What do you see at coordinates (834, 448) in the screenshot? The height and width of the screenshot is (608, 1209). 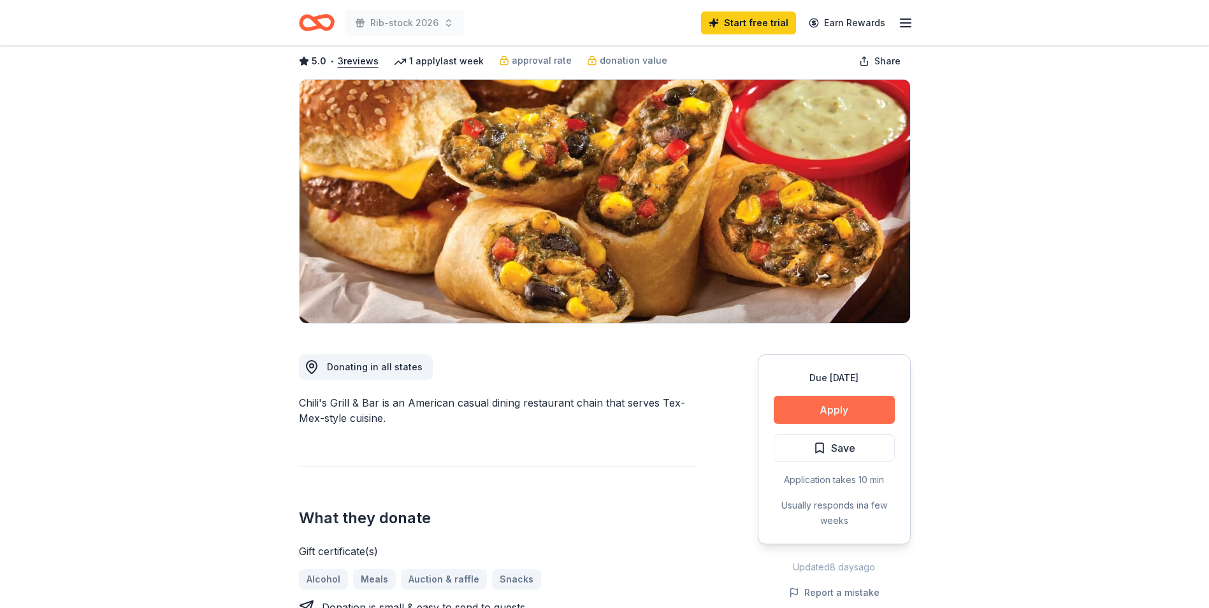 I see `button: Save` at bounding box center [834, 448].